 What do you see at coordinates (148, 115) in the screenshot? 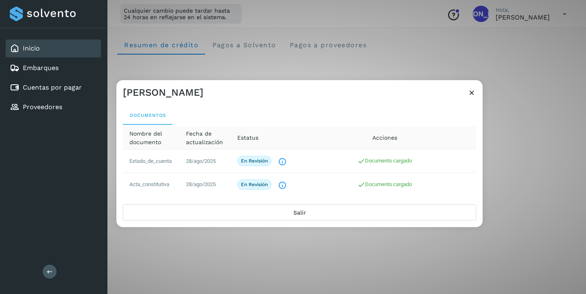
I see `span: Documentos` at bounding box center [148, 115].